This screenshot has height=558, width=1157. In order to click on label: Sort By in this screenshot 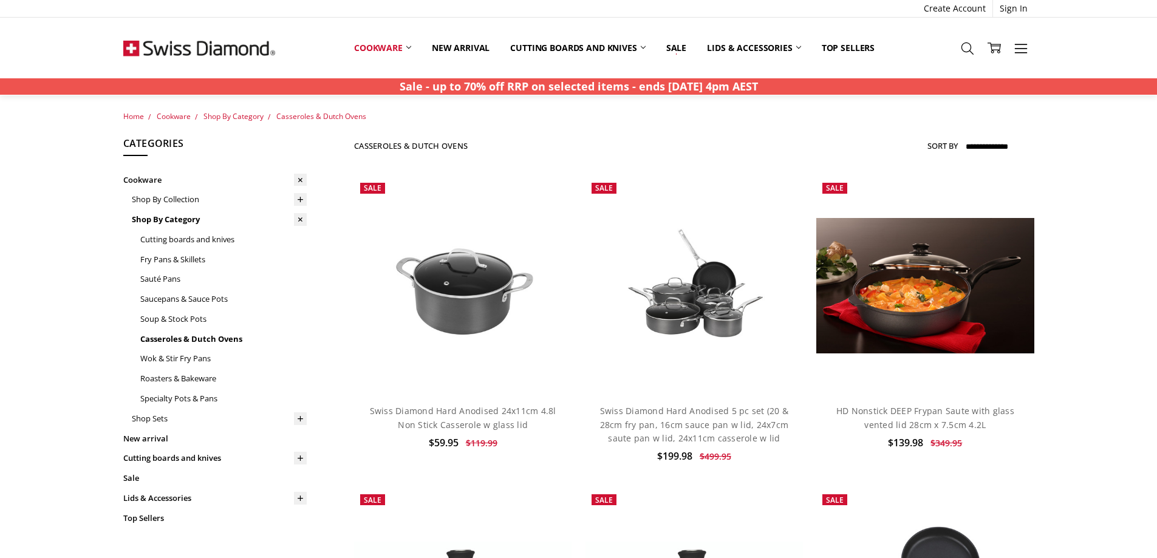, I will do `click(942, 146)`.